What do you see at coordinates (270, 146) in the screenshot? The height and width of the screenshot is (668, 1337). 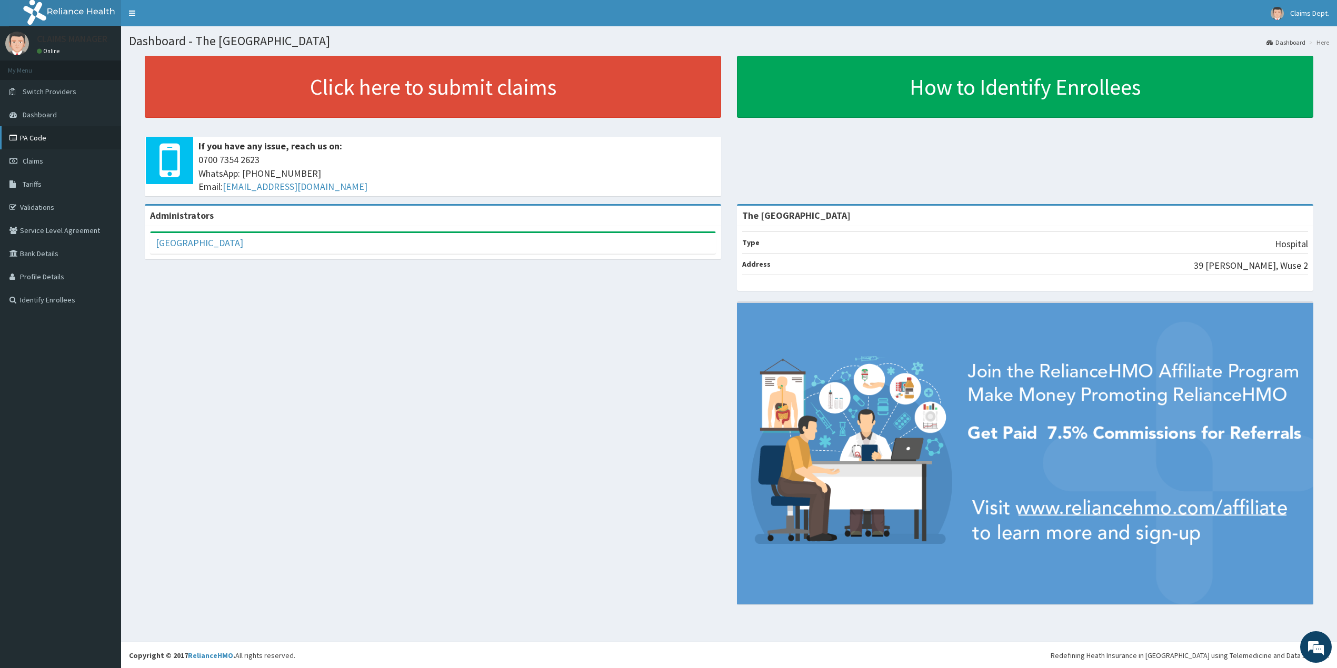 I see `b: If you have any issue, reach us on:` at bounding box center [270, 146].